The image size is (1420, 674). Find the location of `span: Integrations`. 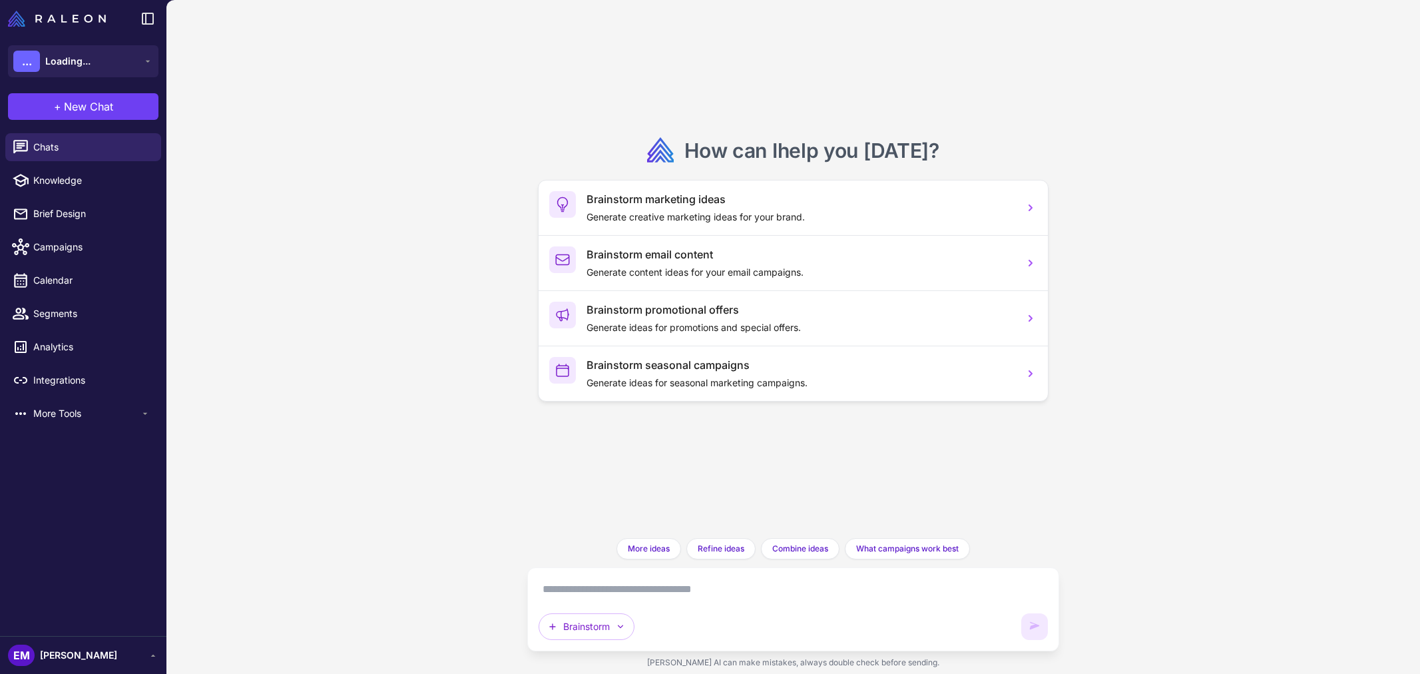

span: Integrations is located at coordinates (92, 380).